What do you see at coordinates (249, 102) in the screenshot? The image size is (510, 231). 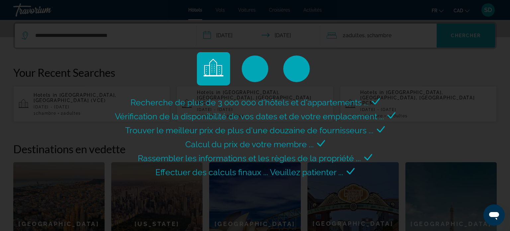 I see `span: Recherche de plus de 3 000 000 d'hôtels et d'appartements ...` at bounding box center [249, 102].